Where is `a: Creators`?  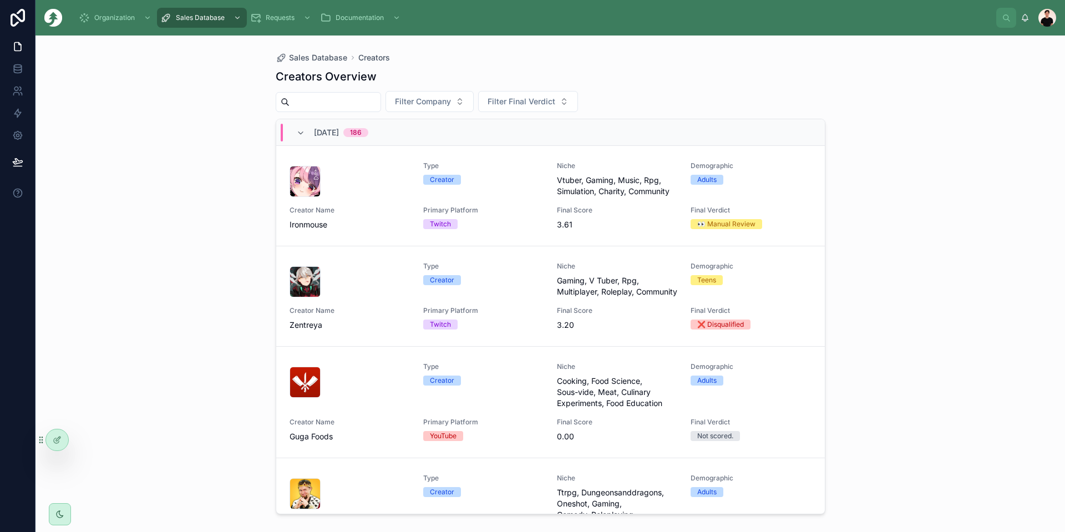
a: Creators is located at coordinates (374, 58).